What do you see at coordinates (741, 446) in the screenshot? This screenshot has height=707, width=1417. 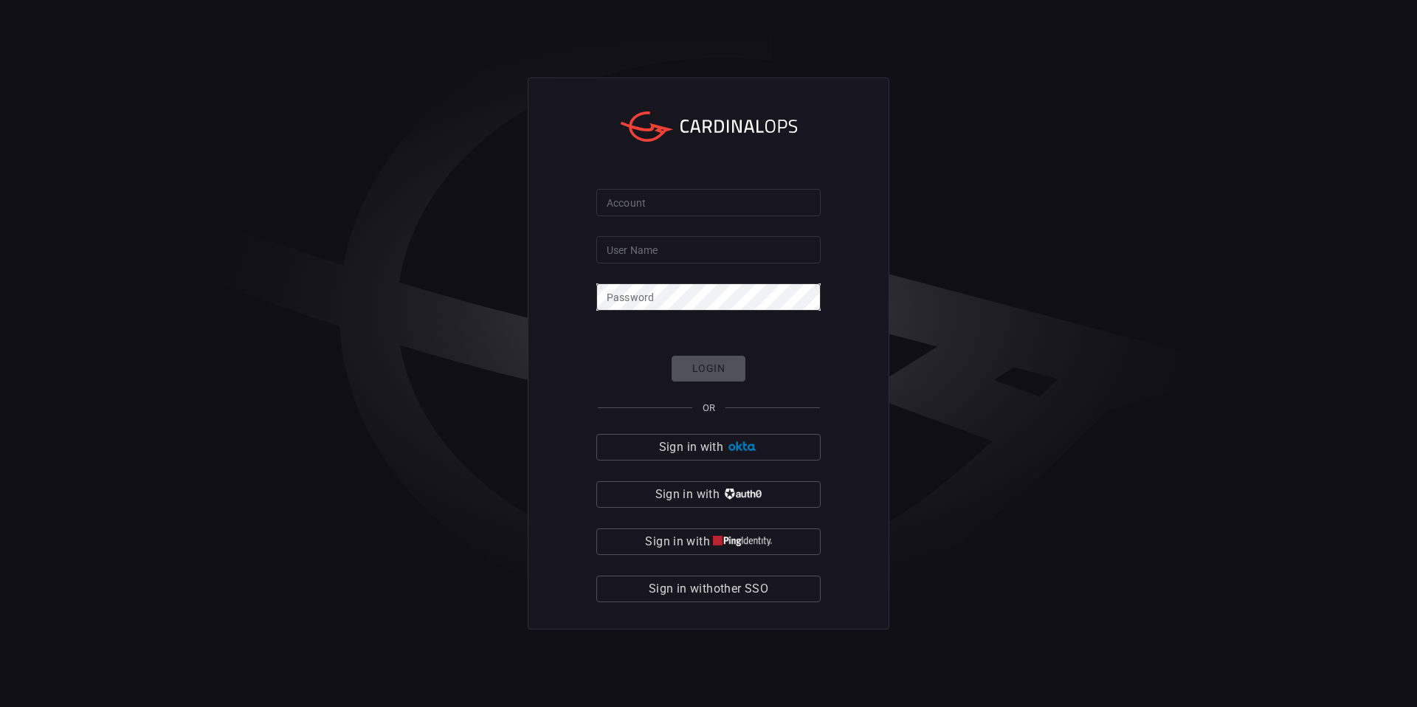 I see `img: Ad5vKXme8s1CQAAAABJRU5ErkJggg==` at bounding box center [741, 446].